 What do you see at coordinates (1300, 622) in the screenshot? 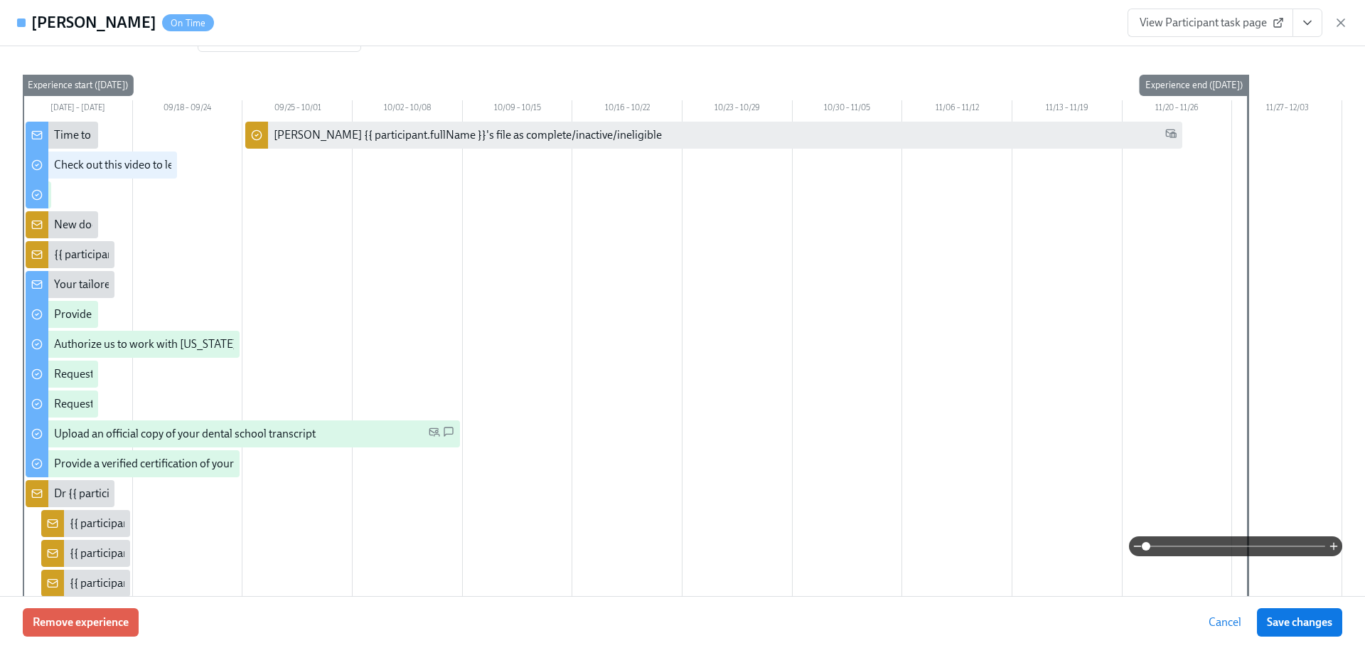
I see `span: Save changes` at bounding box center [1300, 622].